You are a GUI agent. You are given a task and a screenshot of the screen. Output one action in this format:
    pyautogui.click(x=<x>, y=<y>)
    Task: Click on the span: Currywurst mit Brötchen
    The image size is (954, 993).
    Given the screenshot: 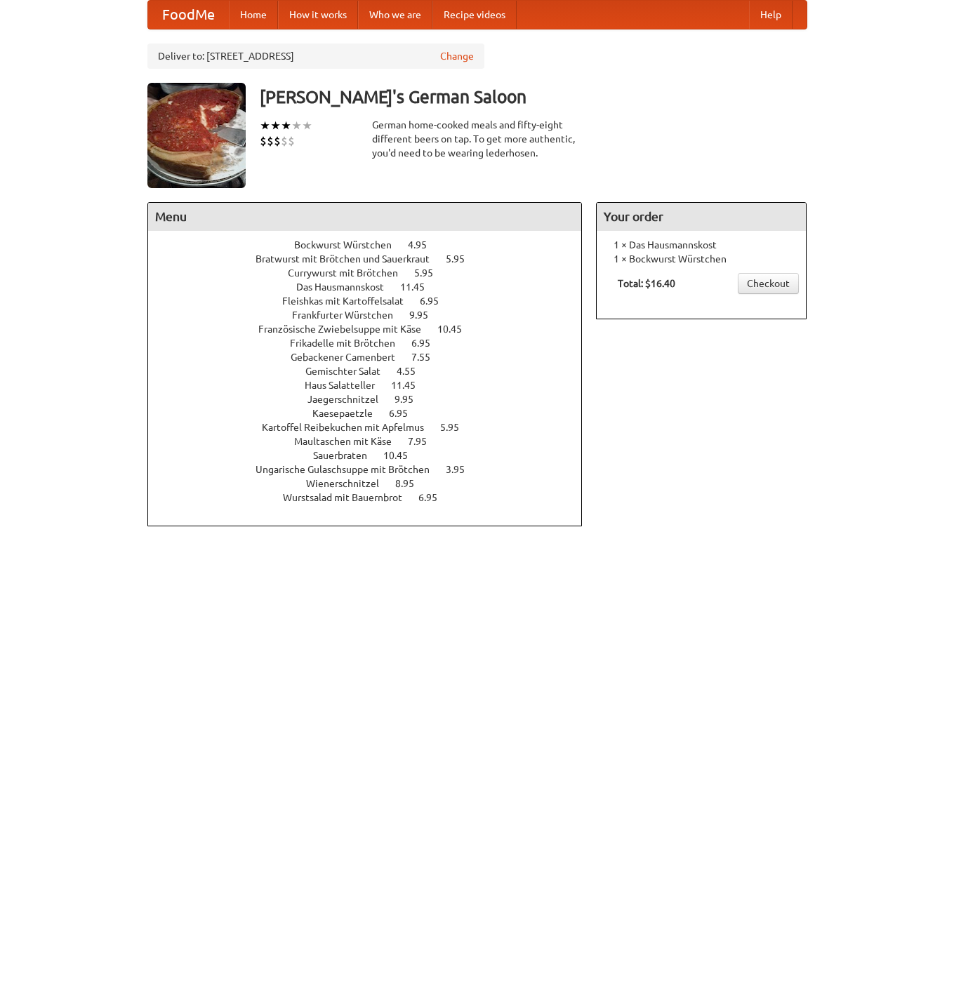 What is the action you would take?
    pyautogui.click(x=350, y=273)
    